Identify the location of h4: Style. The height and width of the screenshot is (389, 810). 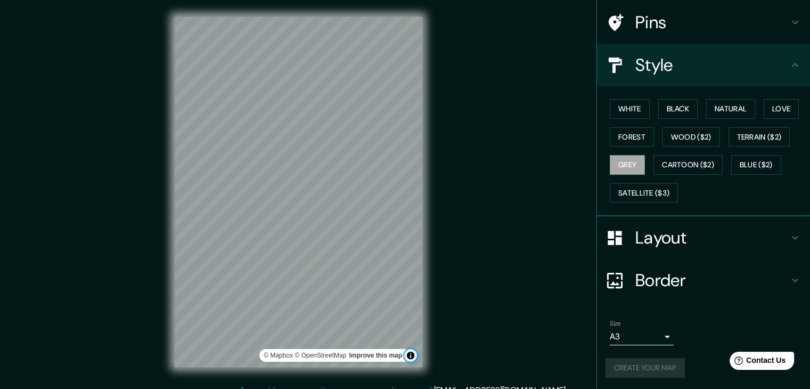
(712, 65).